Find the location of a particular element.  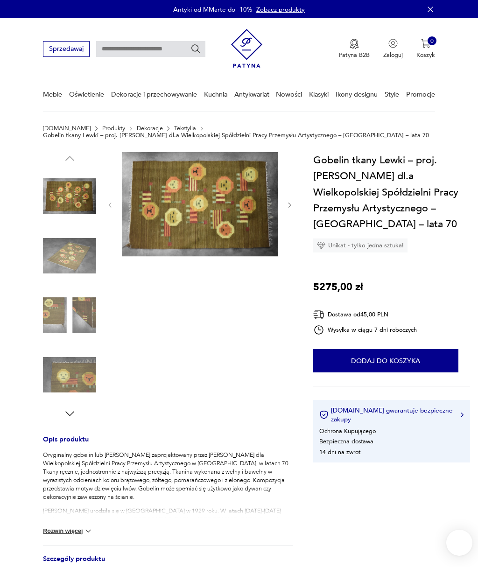

img: Ikona diamentu is located at coordinates (321, 245).